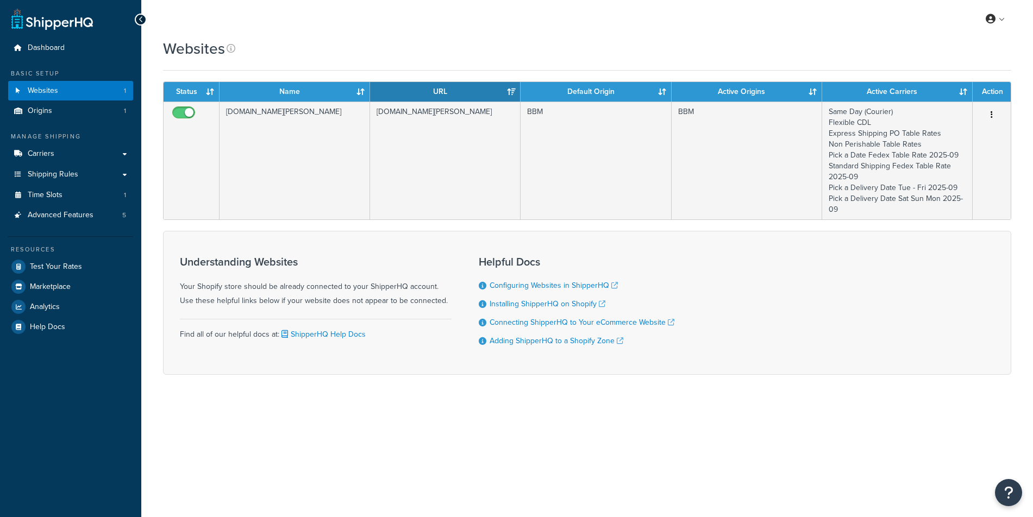 The width and height of the screenshot is (1033, 517). Describe the element at coordinates (53, 174) in the screenshot. I see `span: Shipping Rules` at that location.